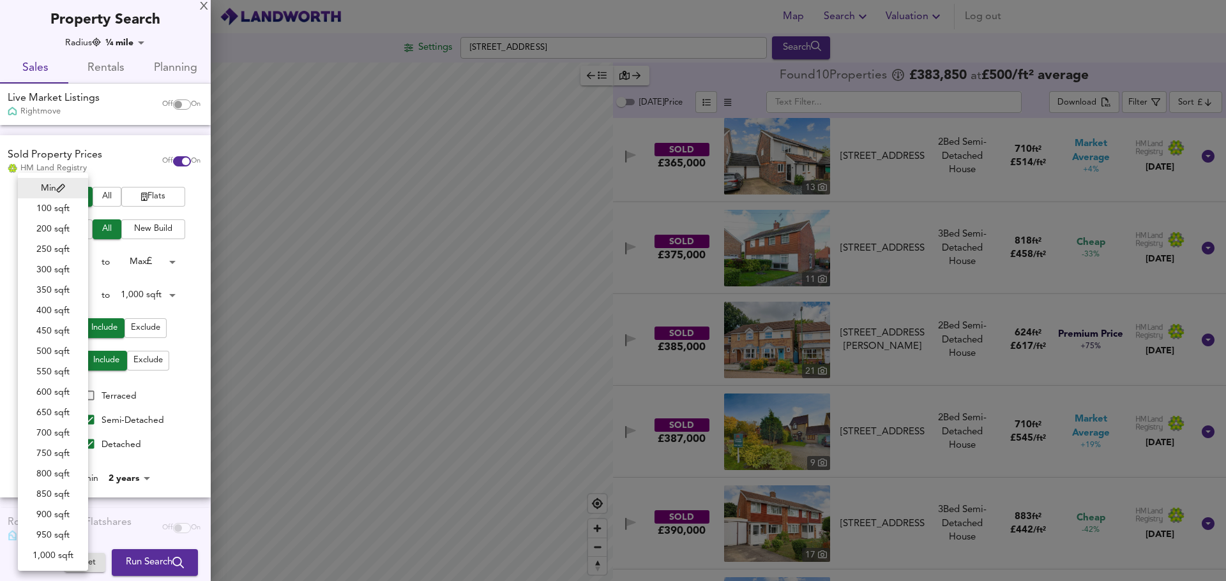  I want to click on li: 950 sqft, so click(53, 536).